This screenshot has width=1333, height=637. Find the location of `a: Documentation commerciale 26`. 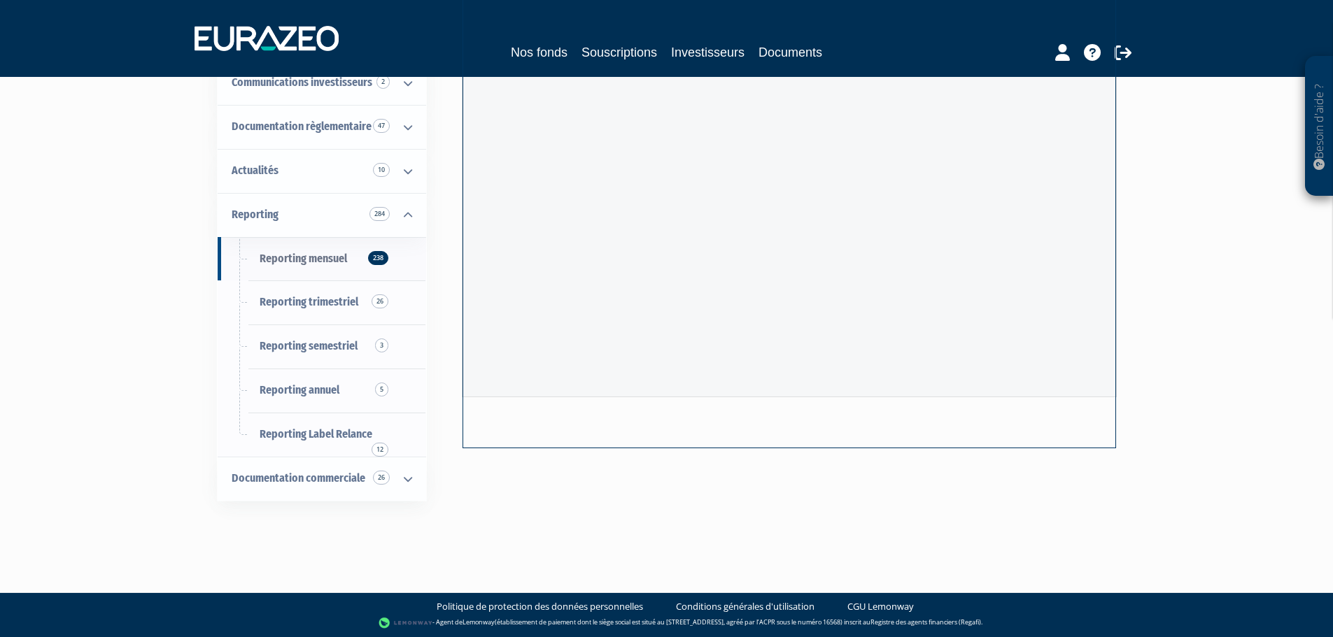

a: Documentation commerciale 26 is located at coordinates (322, 479).